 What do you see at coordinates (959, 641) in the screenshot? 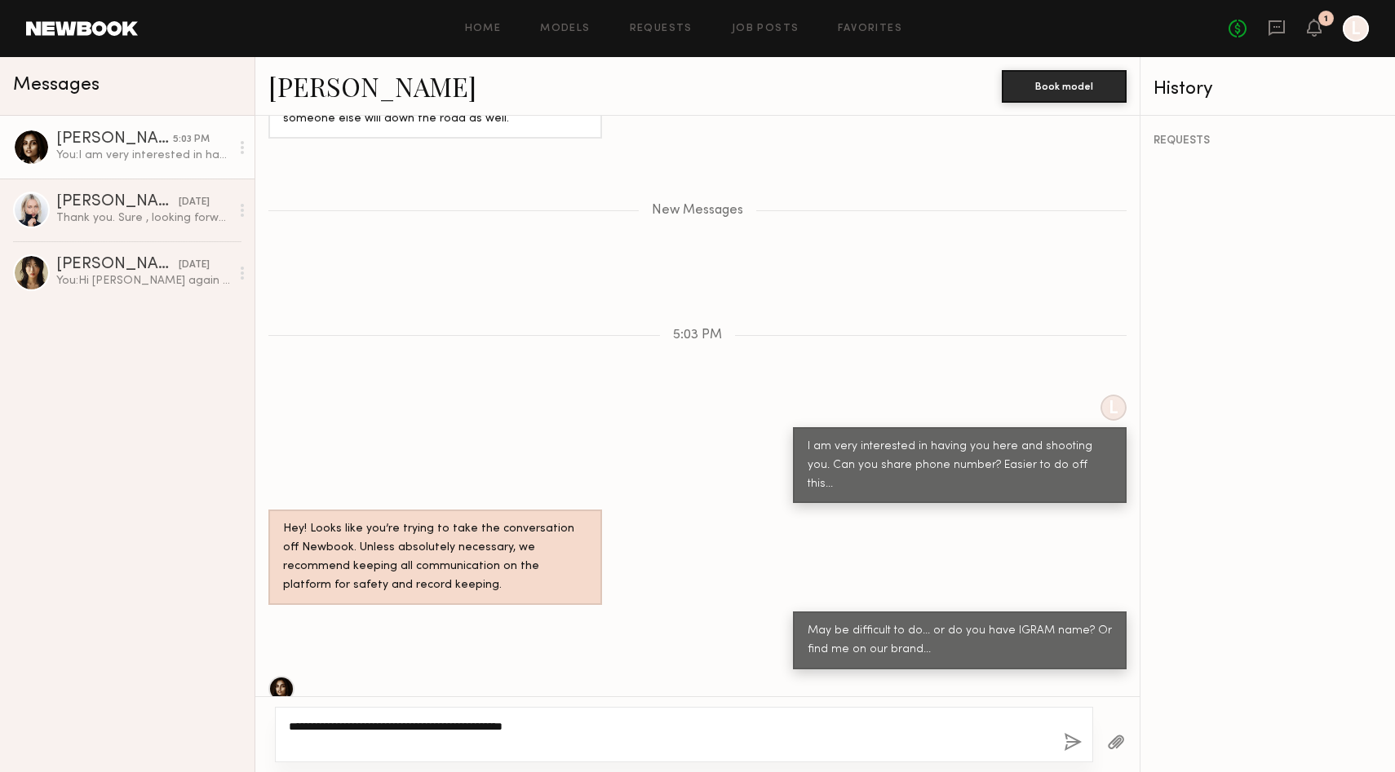
I see `div: May be difficult to do... or do you have IGRAM name? Or find me on our brand...` at bounding box center [959, 641].